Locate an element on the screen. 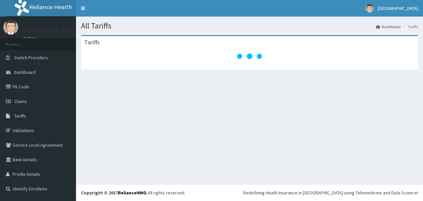 The height and width of the screenshot is (201, 423). svg: audio-loading is located at coordinates (249, 56).